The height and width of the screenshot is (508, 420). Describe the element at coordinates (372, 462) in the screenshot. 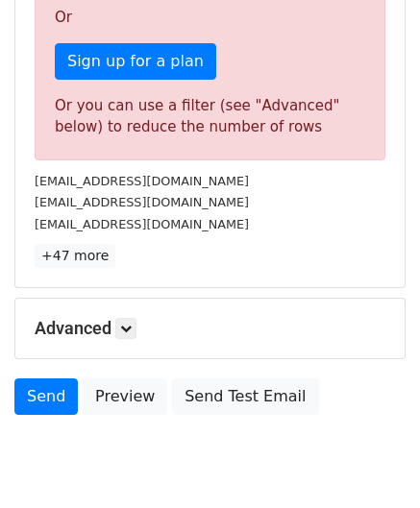

I see `div: Chat Widget` at that location.